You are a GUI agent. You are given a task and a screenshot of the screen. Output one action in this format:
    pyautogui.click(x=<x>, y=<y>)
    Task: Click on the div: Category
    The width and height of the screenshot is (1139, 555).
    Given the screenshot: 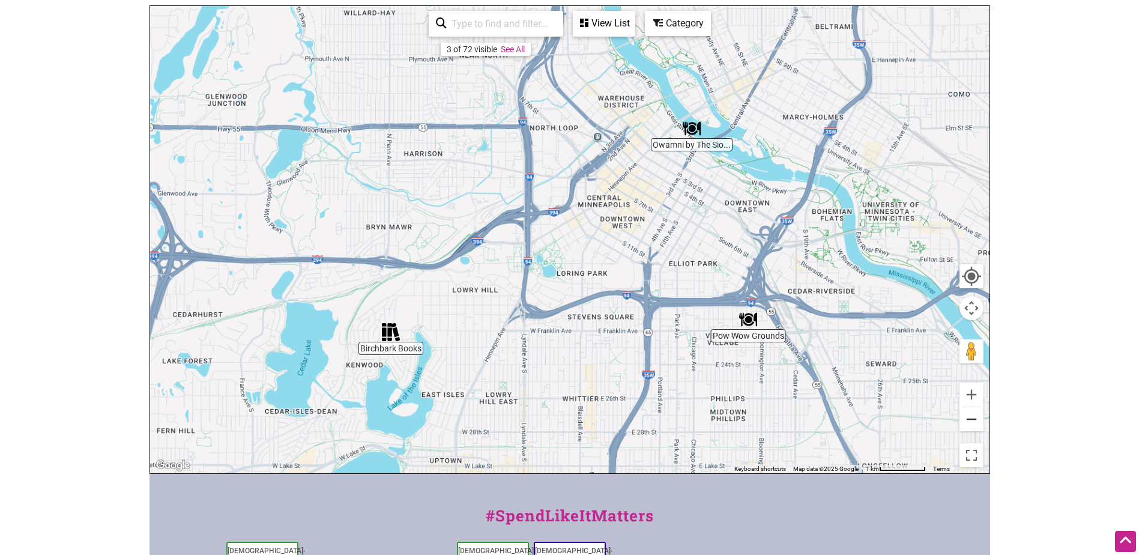 What is the action you would take?
    pyautogui.click(x=678, y=23)
    